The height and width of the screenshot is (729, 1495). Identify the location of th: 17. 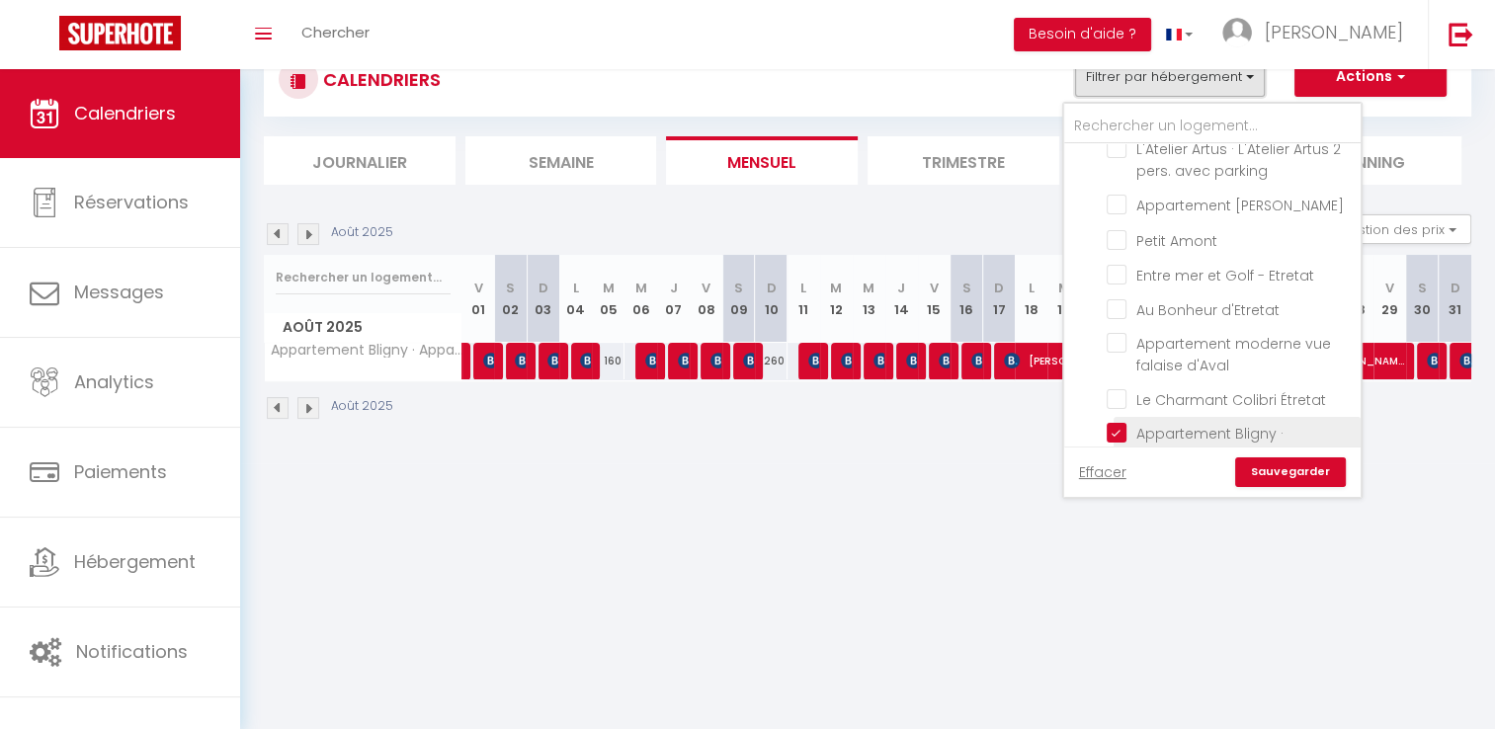
(999, 298).